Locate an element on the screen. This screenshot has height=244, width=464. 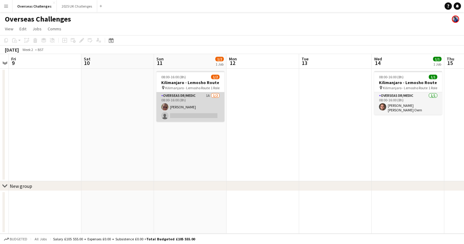
app-job-card: 08:00-16:00 (8h)1/1Kilimanjaro - Lemosho Route Kilimanjaro - Lemosho Route1 RoleOverseas Dr/Medic... is located at coordinates (408, 93).